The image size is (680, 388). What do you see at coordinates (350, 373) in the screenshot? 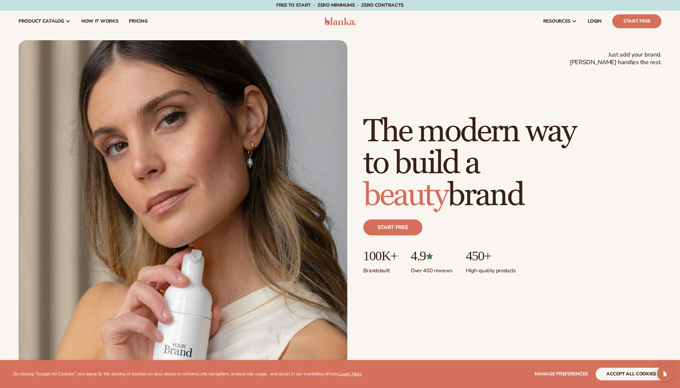
I see `a: Learn More` at bounding box center [350, 373].